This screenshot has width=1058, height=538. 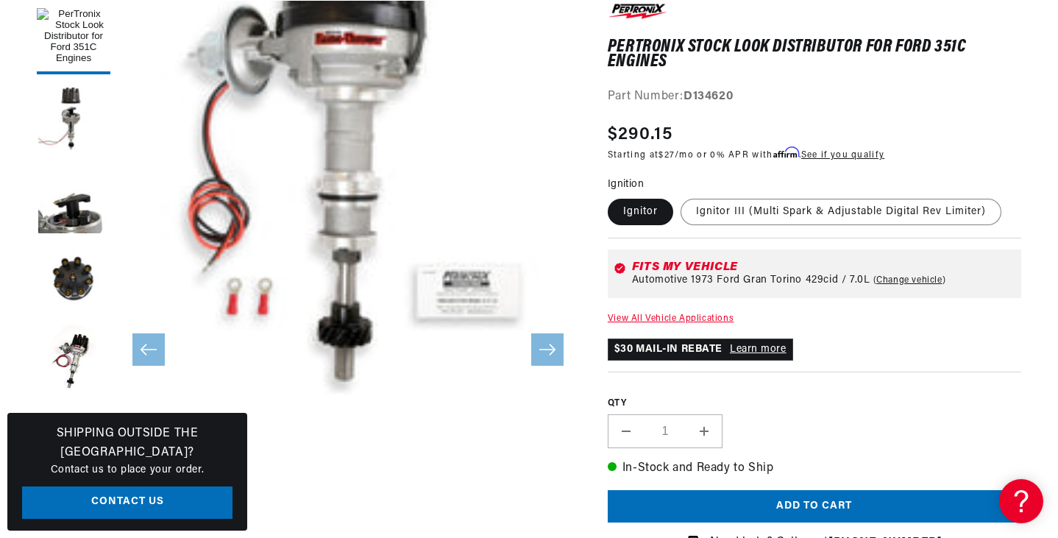 What do you see at coordinates (814, 403) in the screenshot?
I see `label: QTY` at bounding box center [814, 403].